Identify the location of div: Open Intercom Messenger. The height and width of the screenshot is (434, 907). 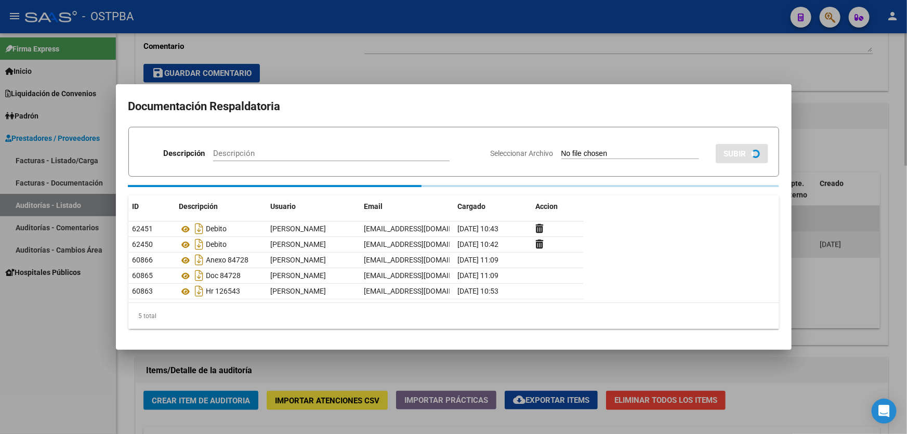
(884, 411).